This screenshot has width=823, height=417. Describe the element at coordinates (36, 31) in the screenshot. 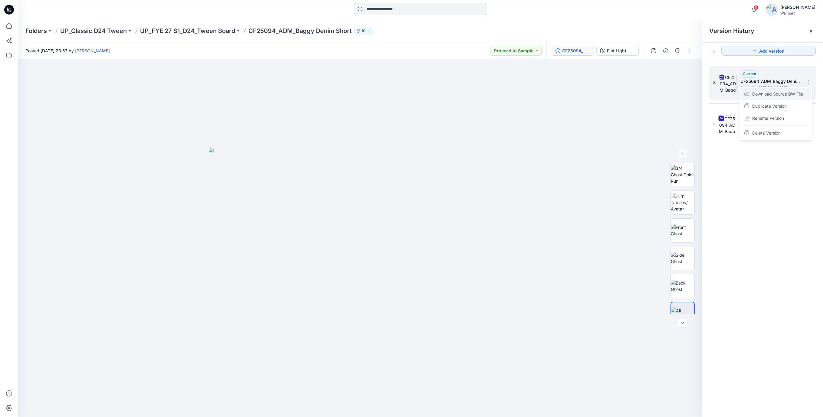

I see `p: Folders` at that location.